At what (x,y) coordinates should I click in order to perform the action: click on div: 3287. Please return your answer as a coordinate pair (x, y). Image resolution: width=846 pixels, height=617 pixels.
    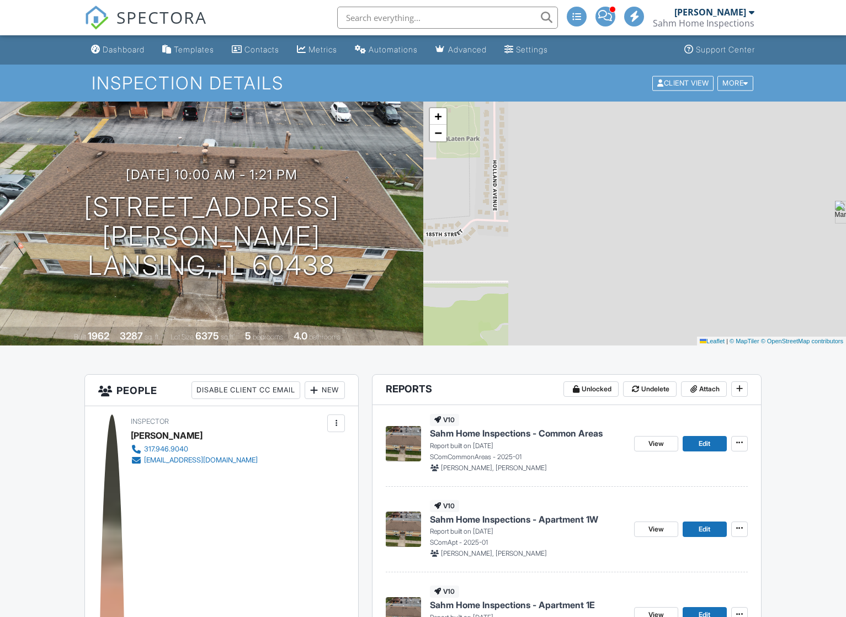
    Looking at the image, I should click on (131, 335).